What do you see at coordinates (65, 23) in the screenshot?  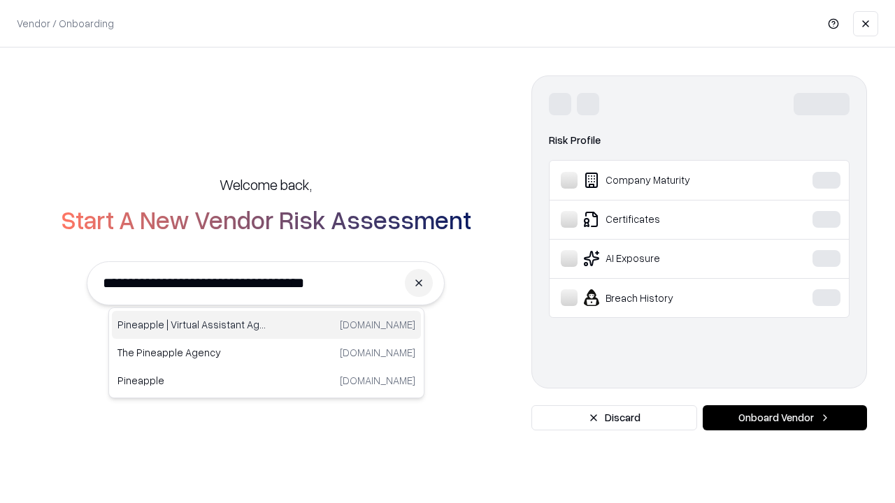 I see `p: Vendor / Onboarding` at bounding box center [65, 23].